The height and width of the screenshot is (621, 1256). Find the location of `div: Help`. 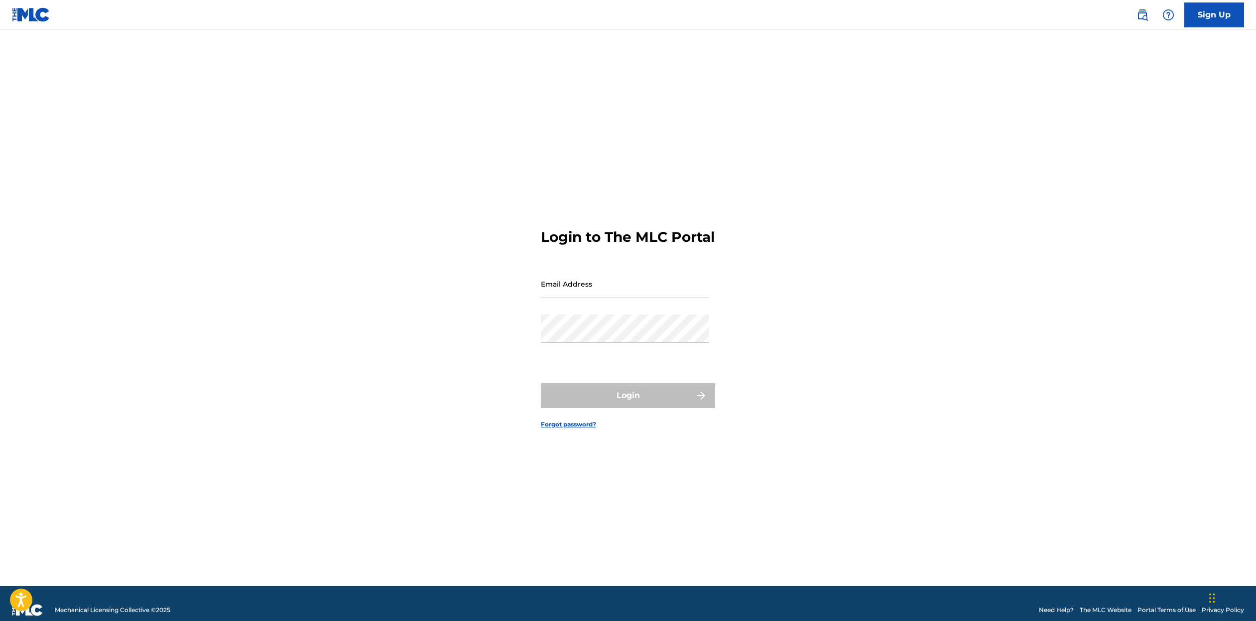

div: Help is located at coordinates (1168, 15).